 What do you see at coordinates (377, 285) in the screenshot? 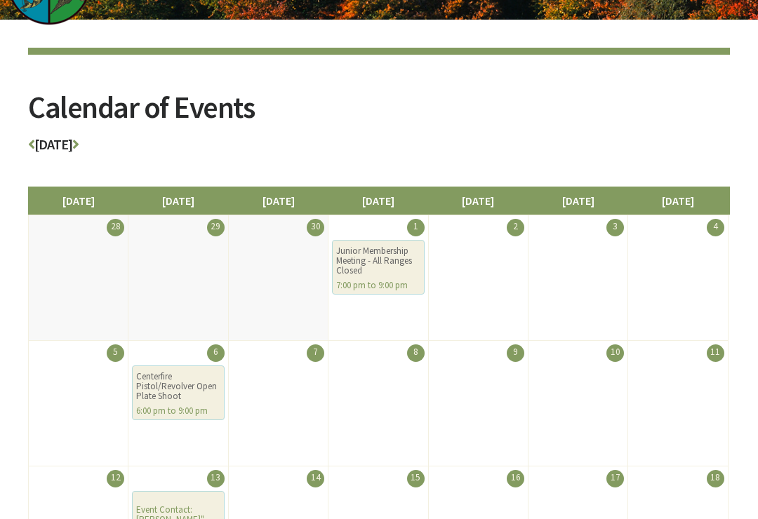
I see `div: 7:00 pm to 9:00 pm` at bounding box center [377, 285].